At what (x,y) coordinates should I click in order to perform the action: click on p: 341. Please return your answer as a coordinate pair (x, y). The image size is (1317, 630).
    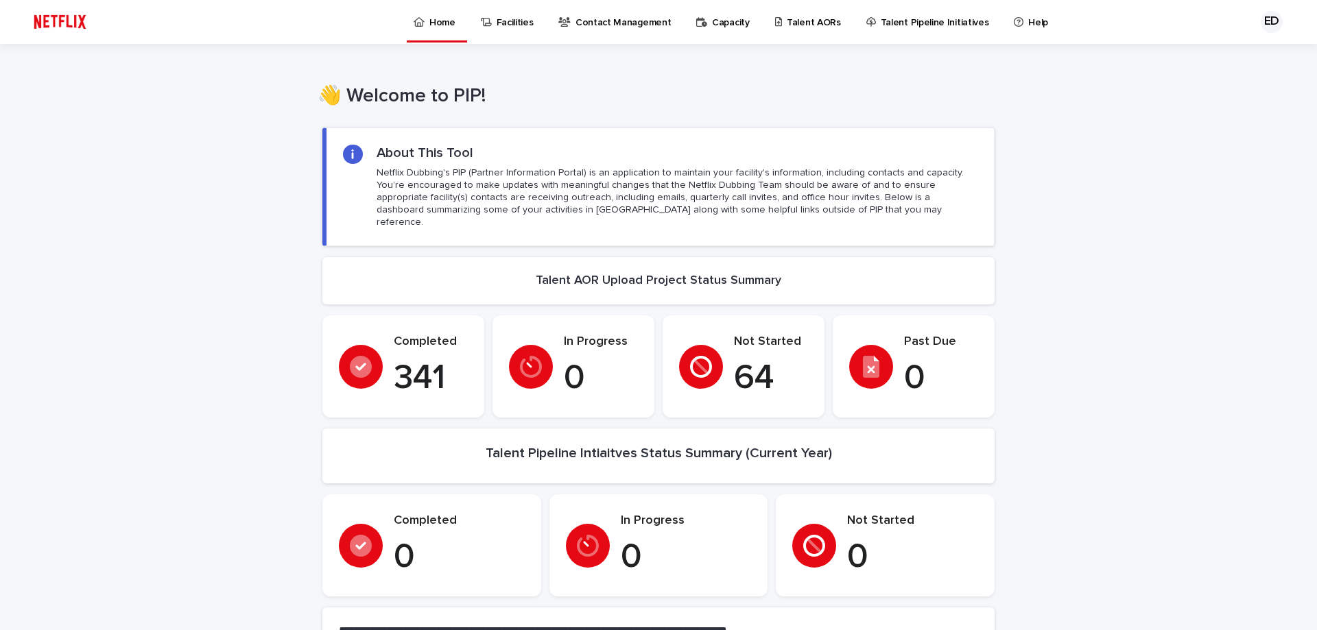
    Looking at the image, I should click on (431, 379).